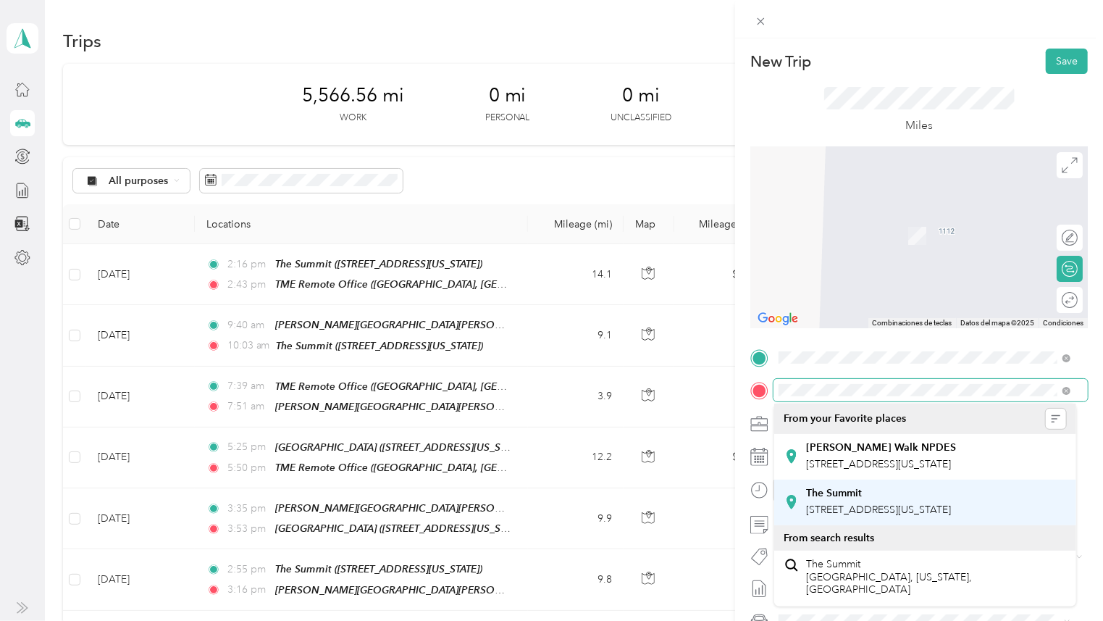 The image size is (1103, 621). I want to click on img: Google, so click(778, 319).